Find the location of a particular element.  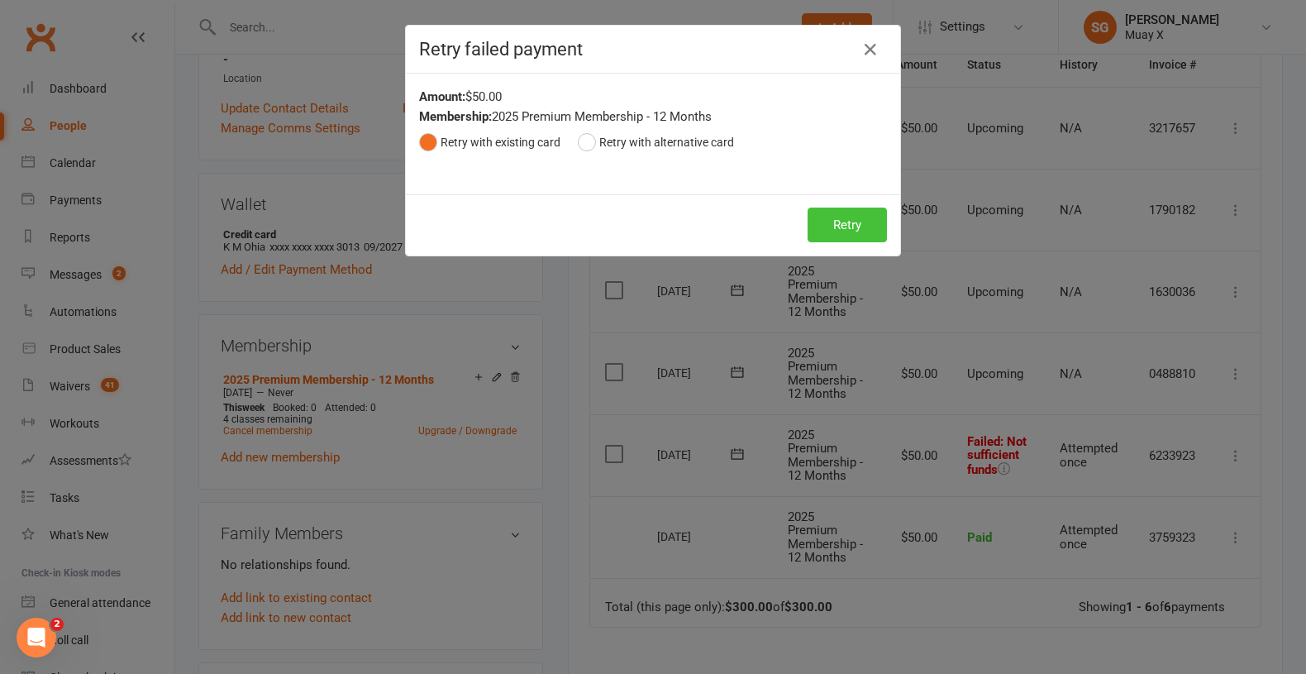

h4: Retry failed payment is located at coordinates (653, 49).